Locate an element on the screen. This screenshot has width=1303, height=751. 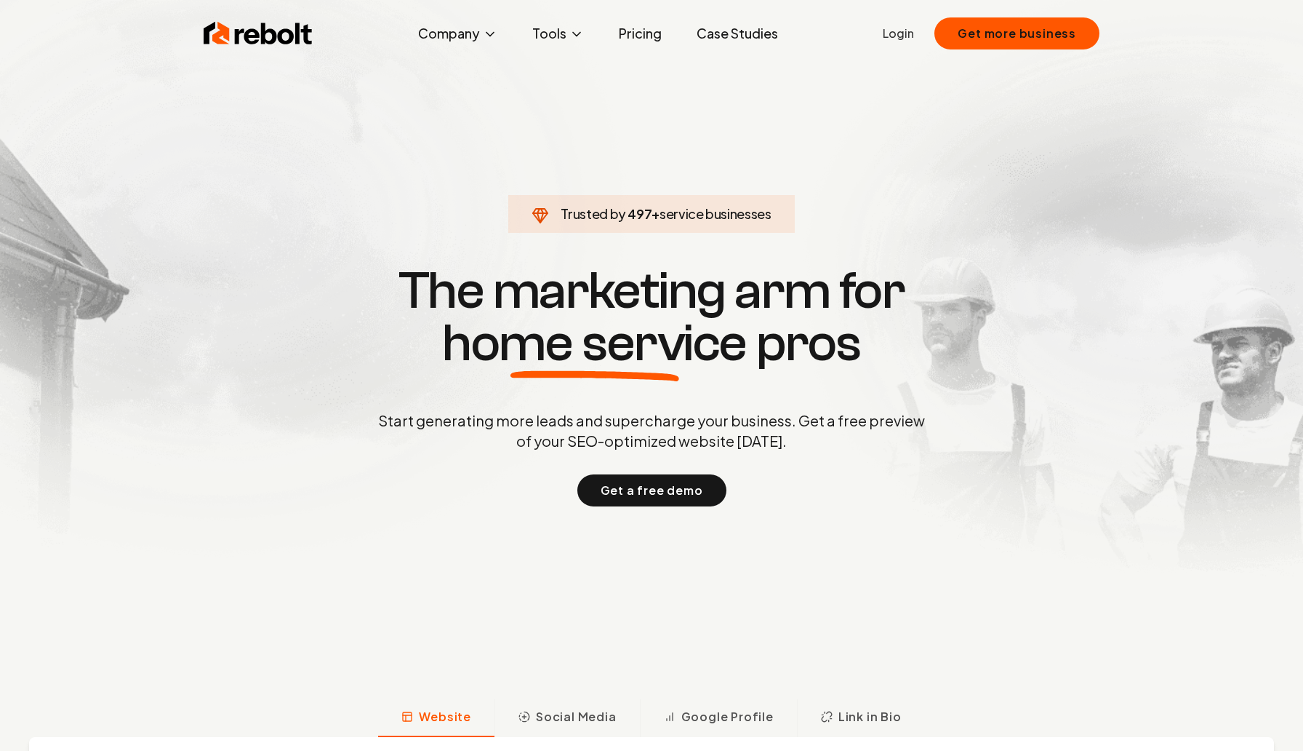
span: Link in Bio is located at coordinates (870, 716).